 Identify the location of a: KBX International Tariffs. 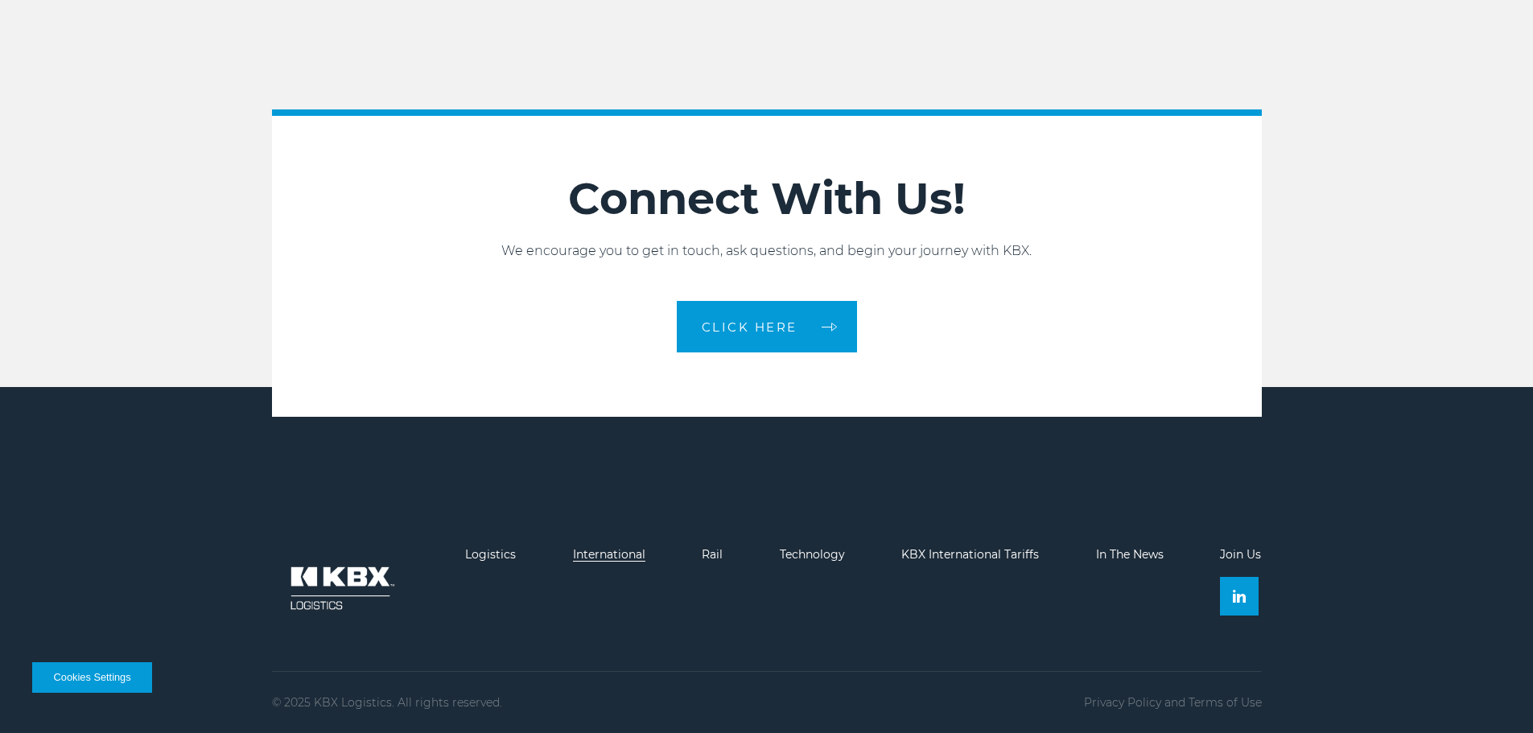
(969, 554).